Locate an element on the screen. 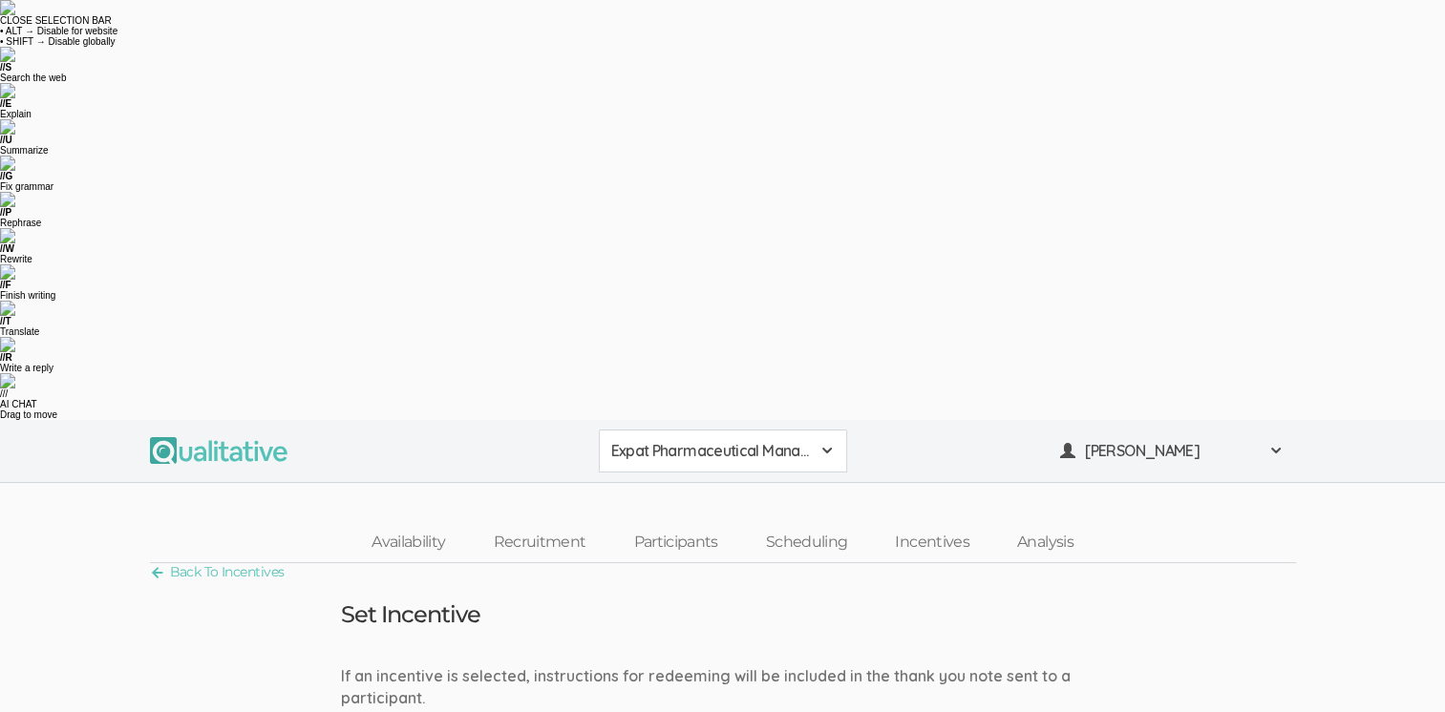 The width and height of the screenshot is (1445, 712). a: Incentives is located at coordinates (932, 542).